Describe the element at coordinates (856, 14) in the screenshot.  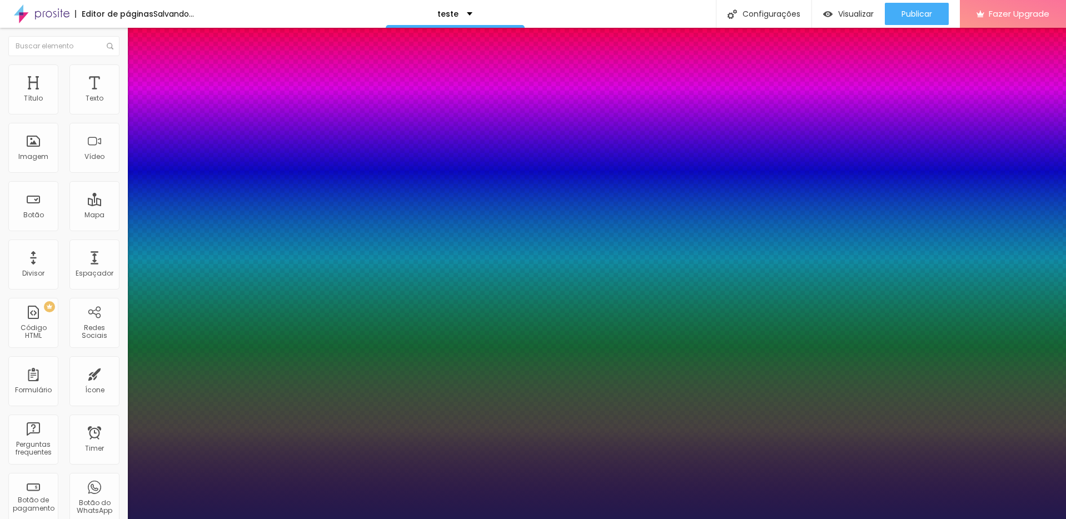
I see `span: Visualizar` at that location.